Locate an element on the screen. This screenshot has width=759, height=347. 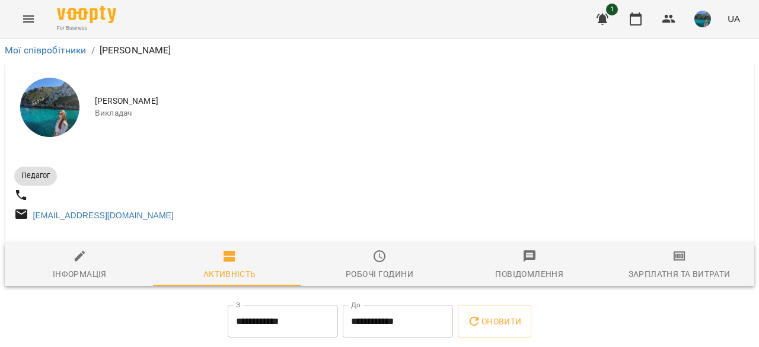
button: Menu is located at coordinates (28, 19).